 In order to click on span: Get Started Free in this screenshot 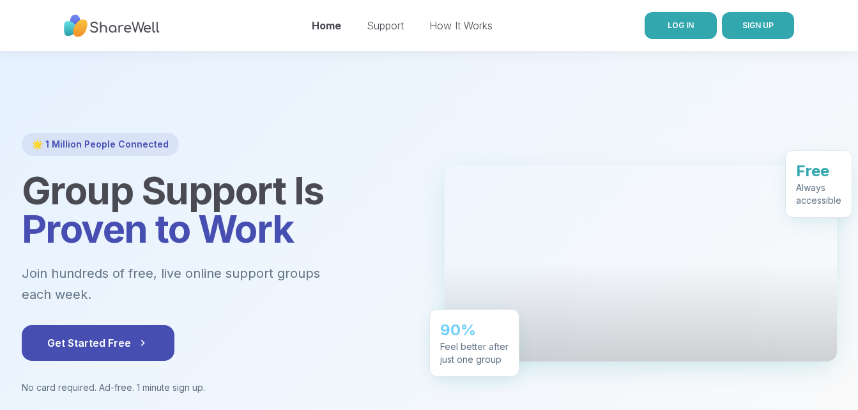, I will do `click(98, 343)`.